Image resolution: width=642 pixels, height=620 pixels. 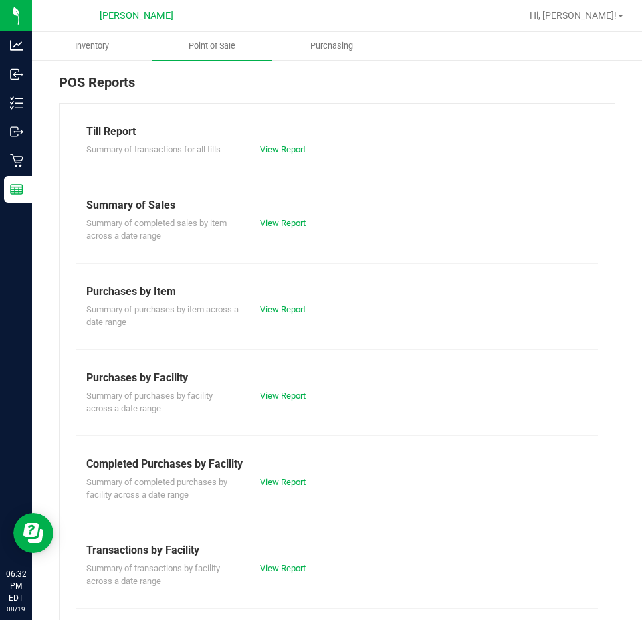 What do you see at coordinates (17, 103) in the screenshot?
I see `inline-svg: Inventory` at bounding box center [17, 103].